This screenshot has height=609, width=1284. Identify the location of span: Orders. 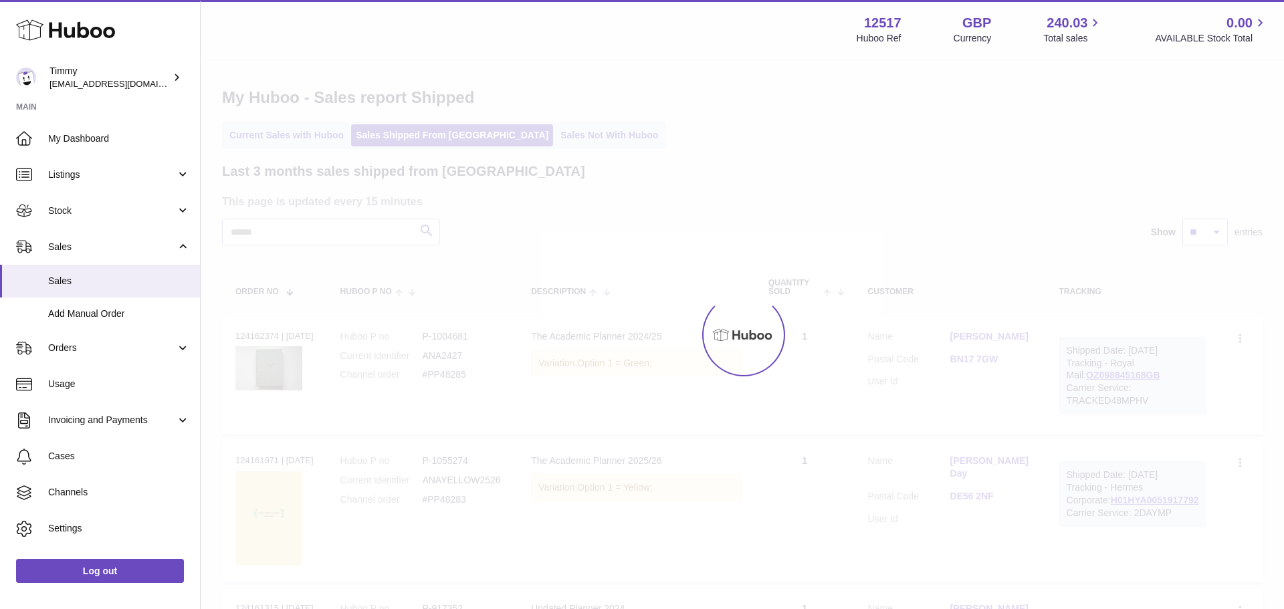
(112, 348).